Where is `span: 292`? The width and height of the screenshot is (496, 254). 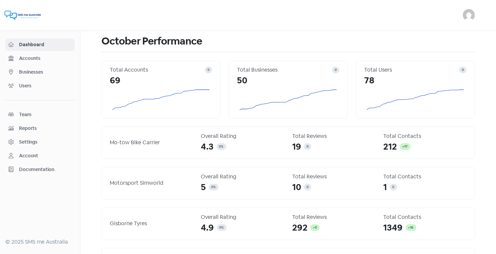 span: 292 is located at coordinates (300, 228).